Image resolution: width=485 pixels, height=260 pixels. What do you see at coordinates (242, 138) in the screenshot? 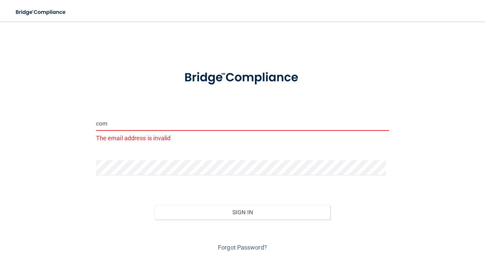
I see `p: The email address is invalid` at bounding box center [242, 138].